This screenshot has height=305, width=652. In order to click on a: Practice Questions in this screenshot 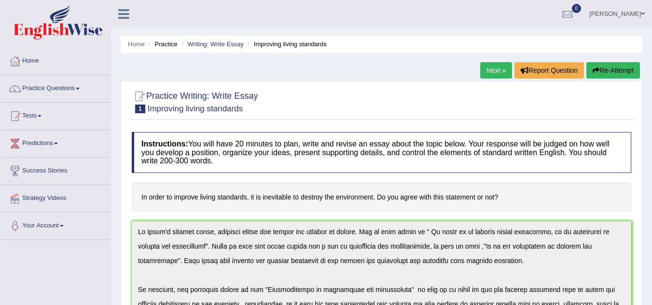, I will do `click(55, 87)`.